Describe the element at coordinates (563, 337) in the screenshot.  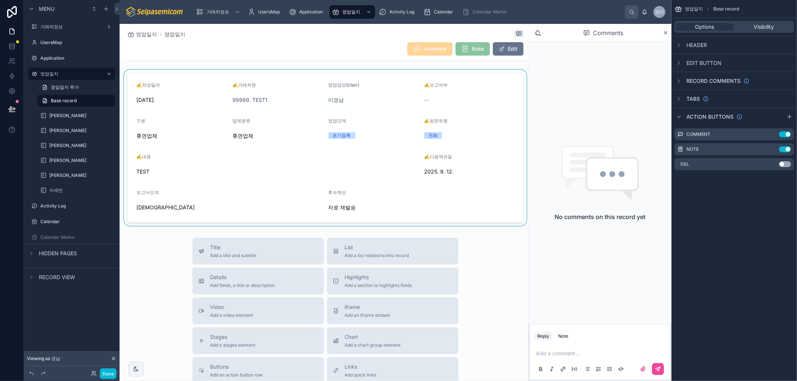
I see `button: Note` at that location.